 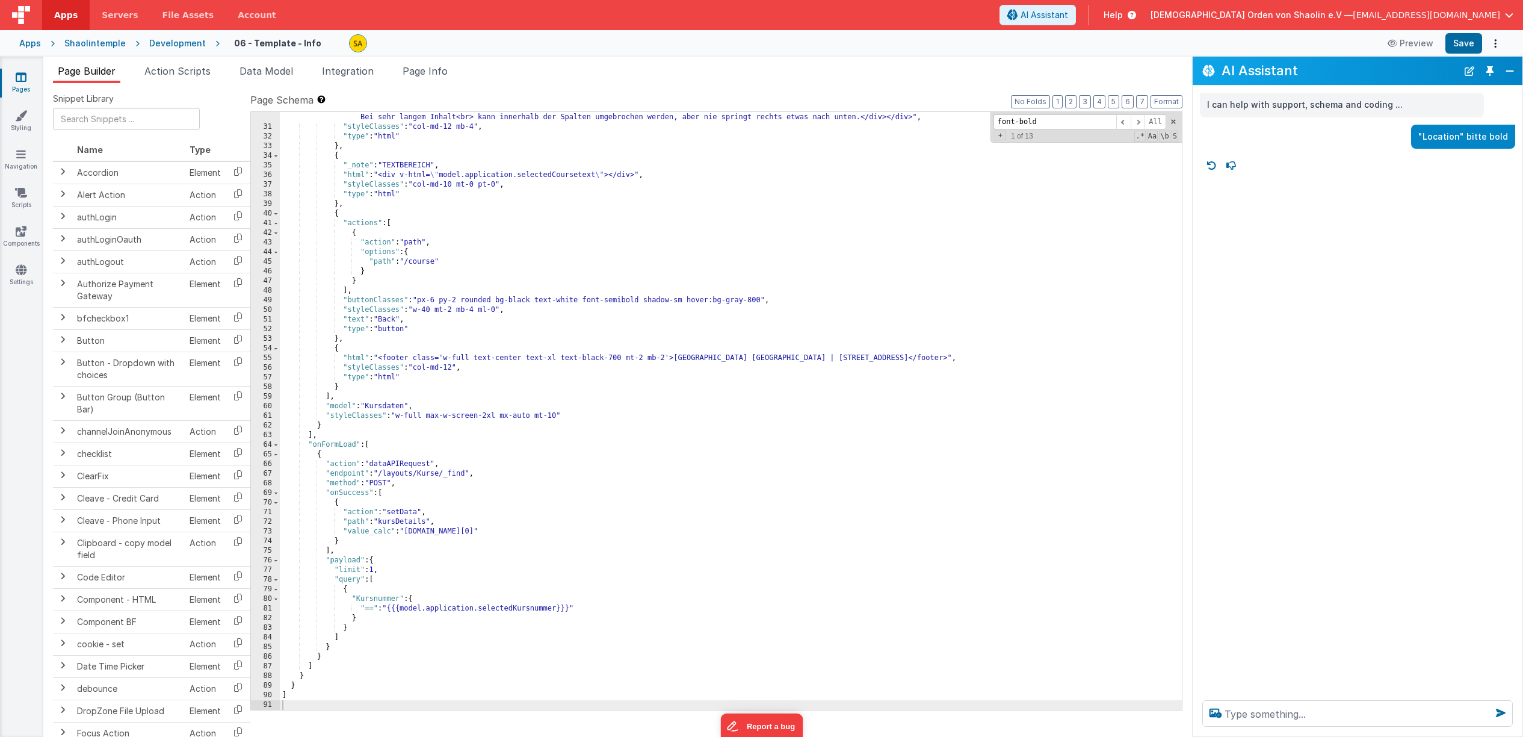 I want to click on td: Cleave - Credit Card, so click(x=128, y=498).